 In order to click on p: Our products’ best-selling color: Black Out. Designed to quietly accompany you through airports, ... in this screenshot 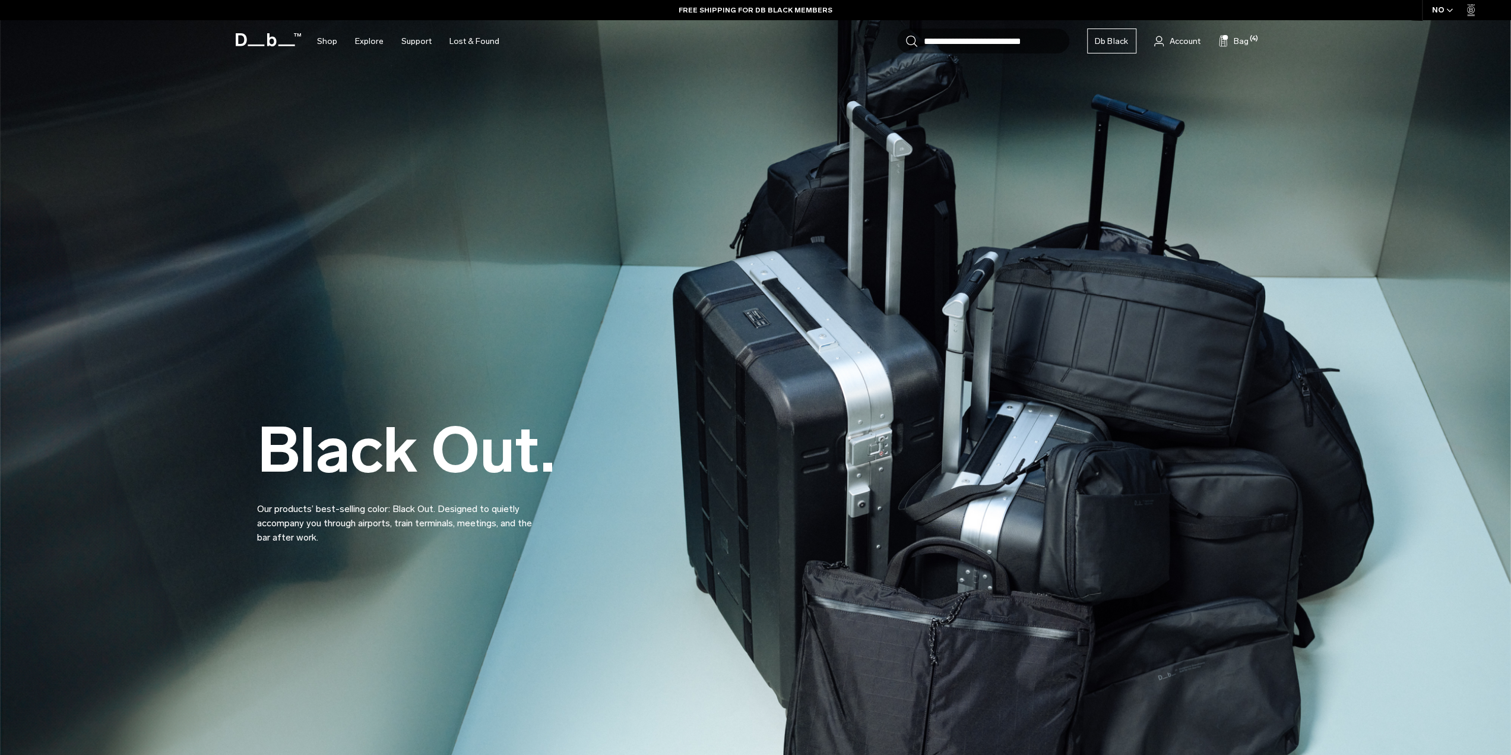, I will do `click(400, 516)`.